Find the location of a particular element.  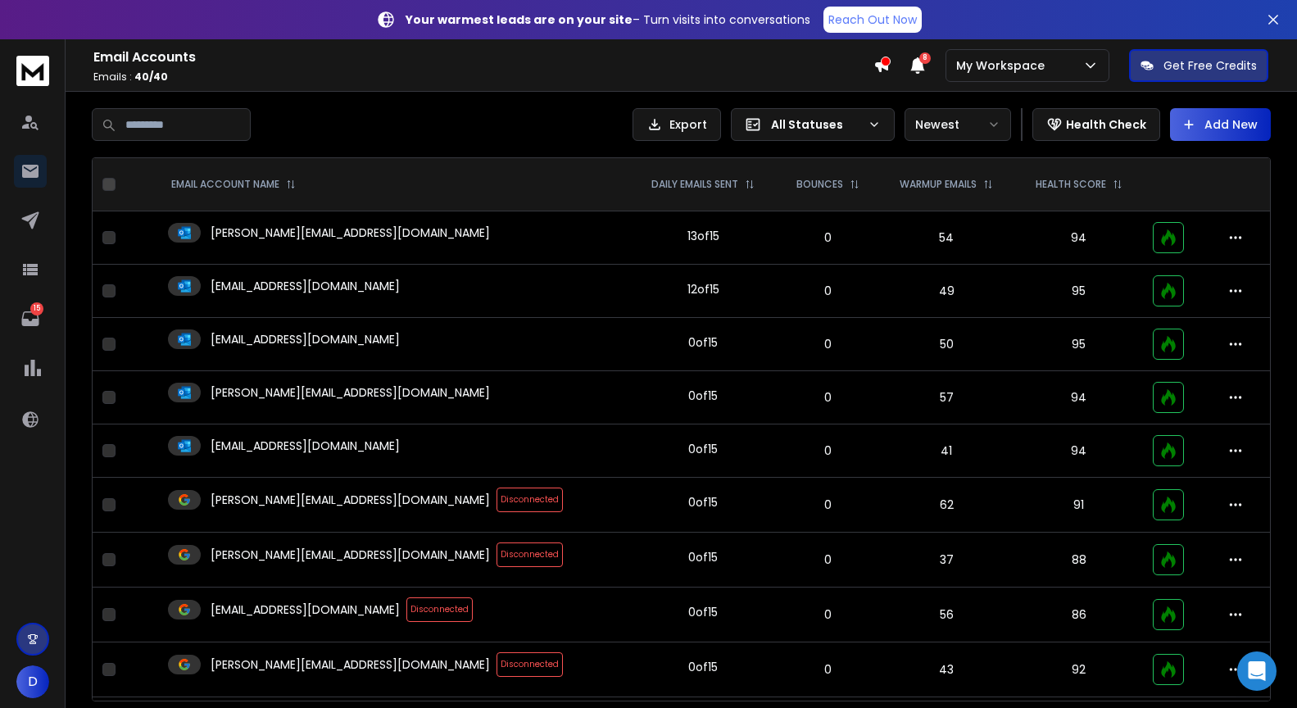

td: 92 is located at coordinates (1078, 669).